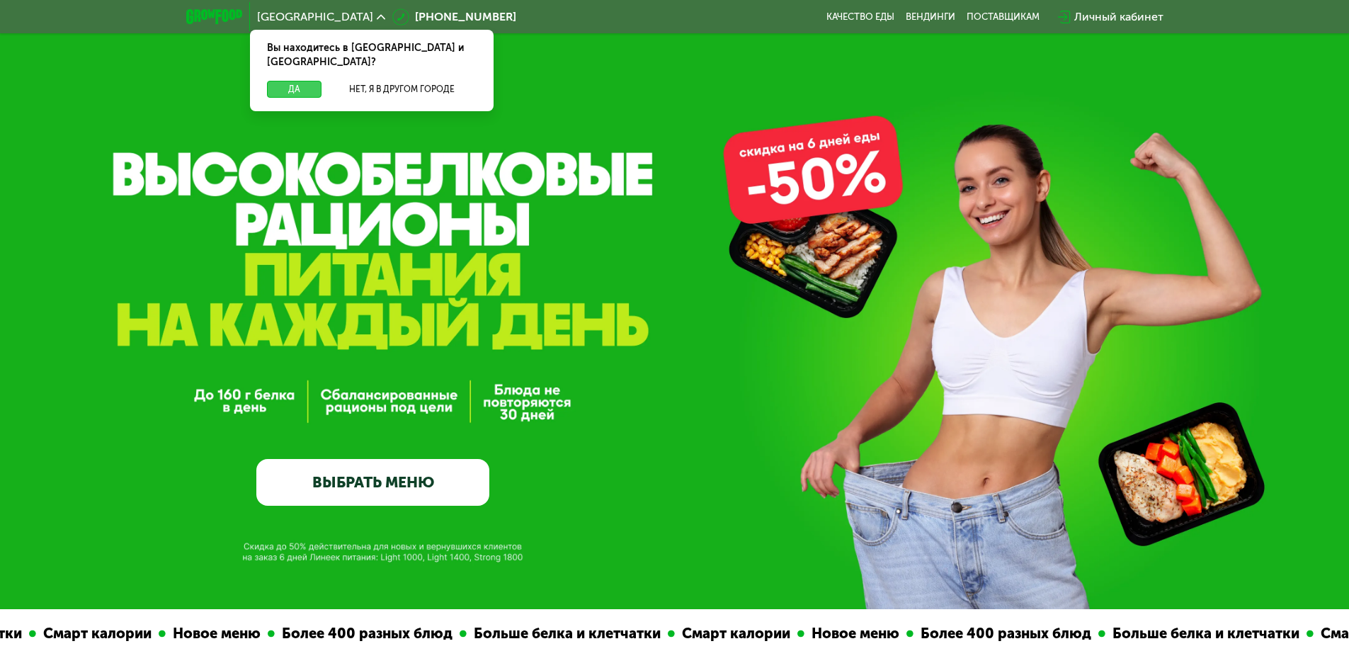 The width and height of the screenshot is (1349, 651). Describe the element at coordinates (372, 482) in the screenshot. I see `a: ВЫБРАТЬ МЕНЮ` at that location.